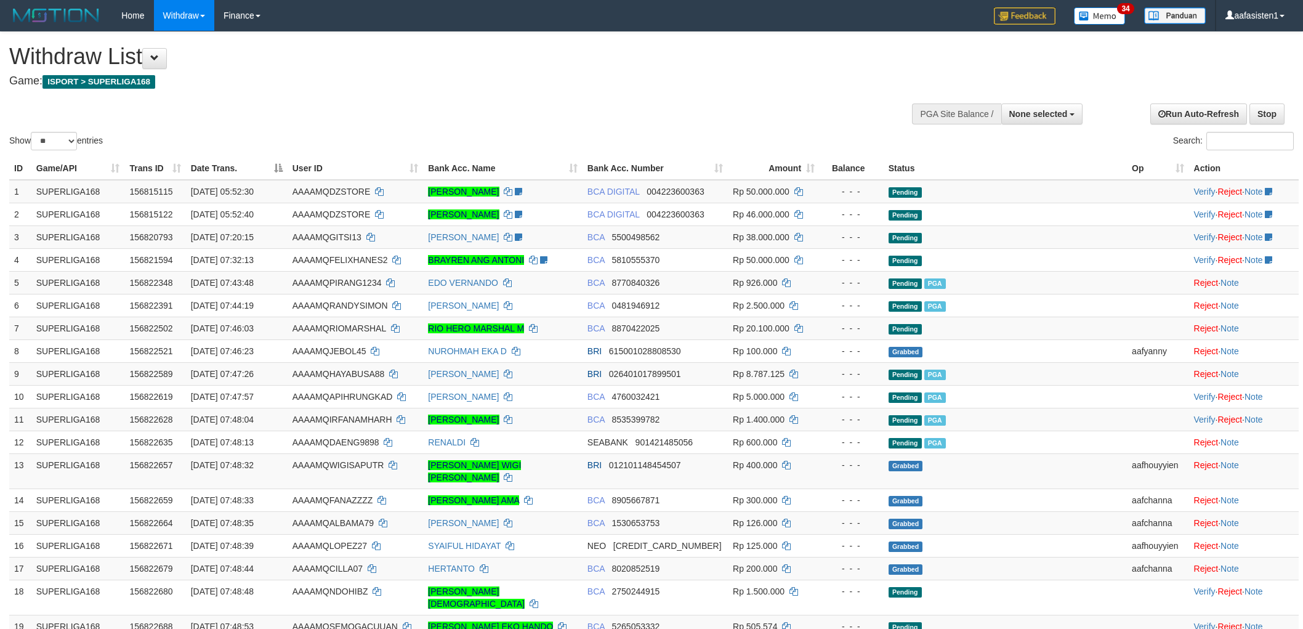 The width and height of the screenshot is (1303, 629). Describe the element at coordinates (1158, 350) in the screenshot. I see `td: aafyanny` at that location.